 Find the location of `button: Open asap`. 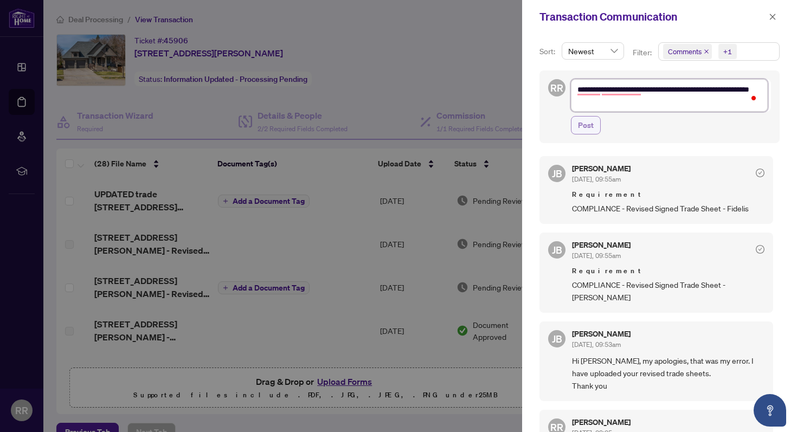

button: Open asap is located at coordinates (770, 411).